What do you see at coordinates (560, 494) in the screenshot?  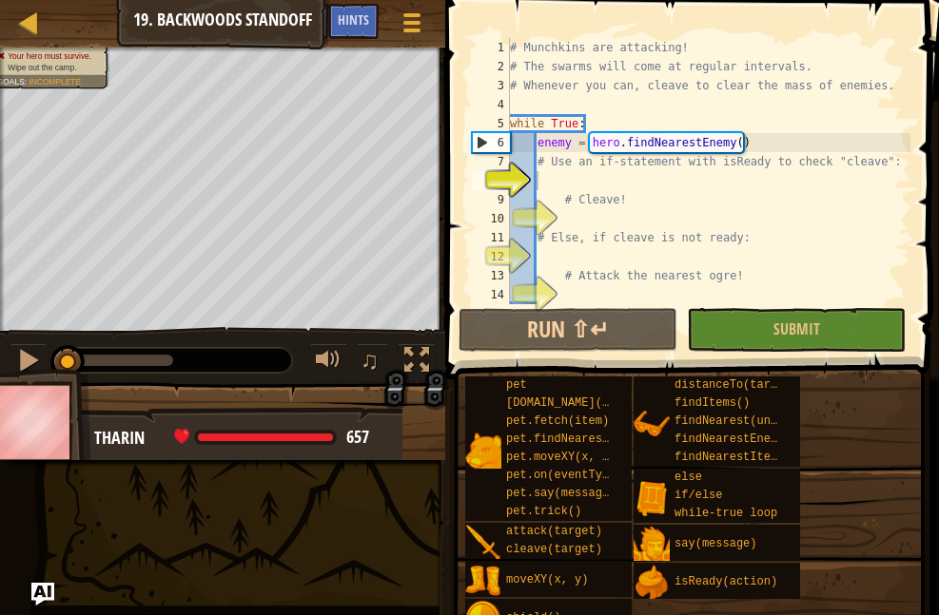 I see `span: pet.say(message)` at bounding box center [560, 494].